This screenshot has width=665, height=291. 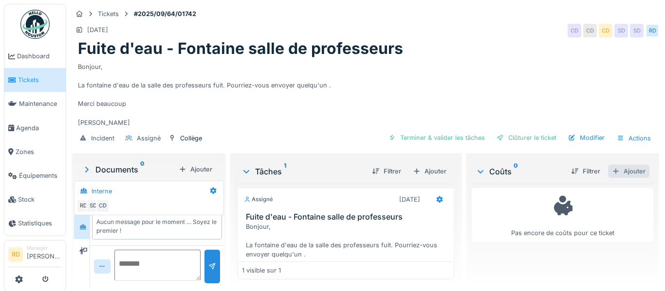 I want to click on h3: Fuite d'eau - Fontaine salle de professeurs, so click(x=348, y=217).